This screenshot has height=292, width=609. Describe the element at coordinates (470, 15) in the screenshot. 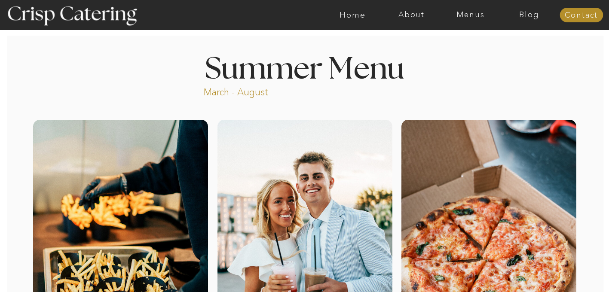

I see `a: Menus` at that location.